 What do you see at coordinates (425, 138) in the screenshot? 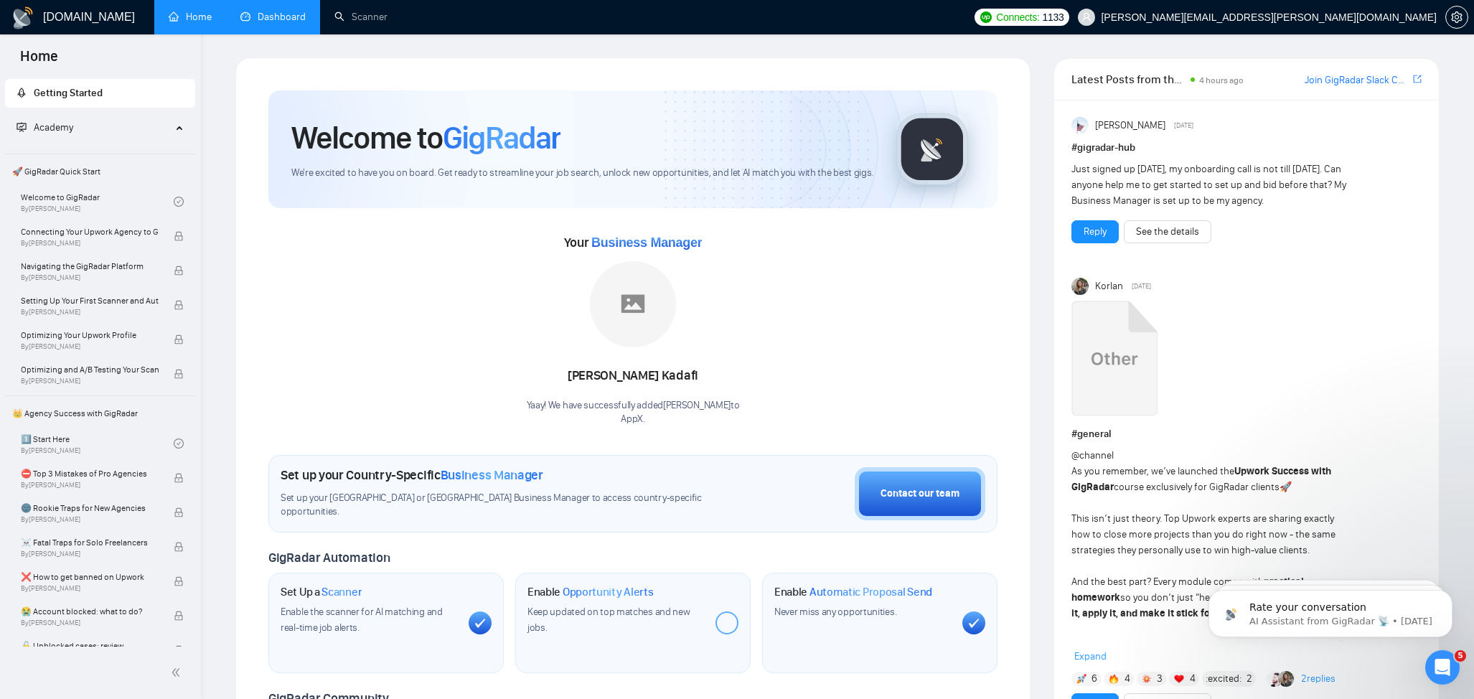
I see `h1: Welcome to` at bounding box center [425, 138].